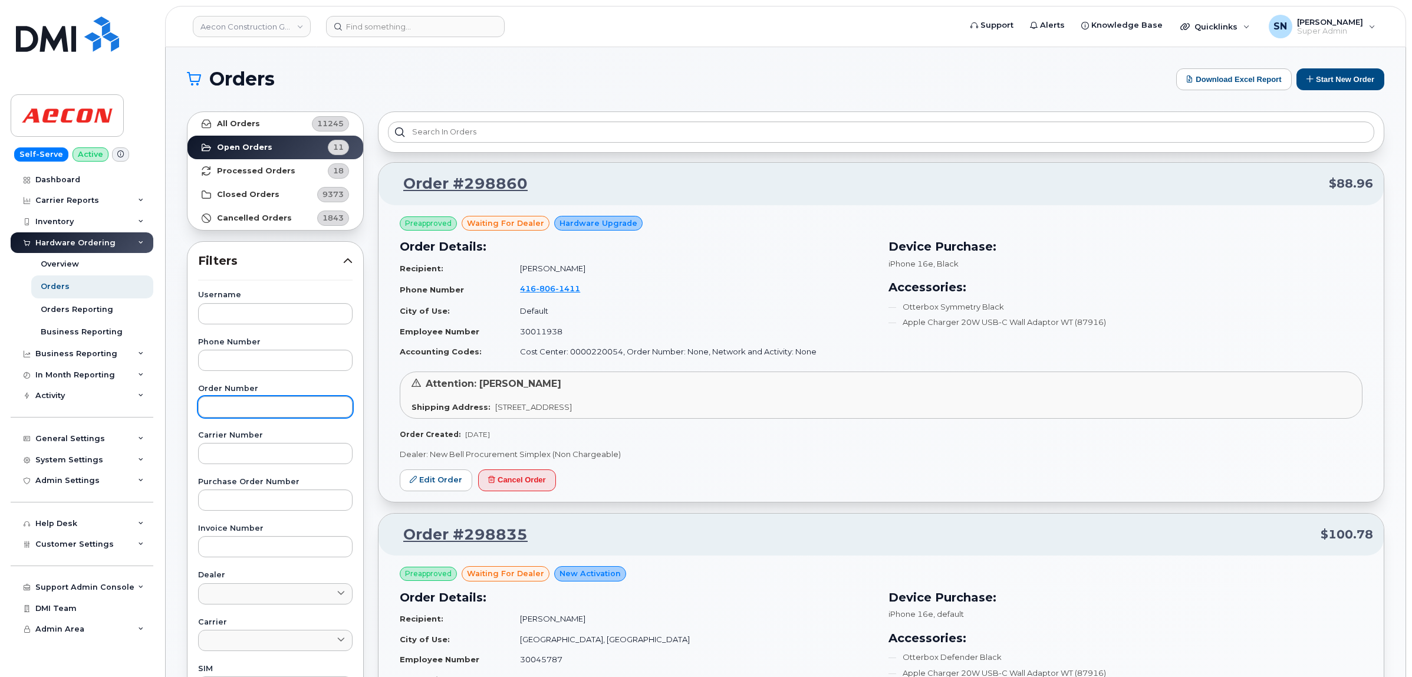  What do you see at coordinates (1340, 79) in the screenshot?
I see `a: Start New Order` at bounding box center [1340, 79].